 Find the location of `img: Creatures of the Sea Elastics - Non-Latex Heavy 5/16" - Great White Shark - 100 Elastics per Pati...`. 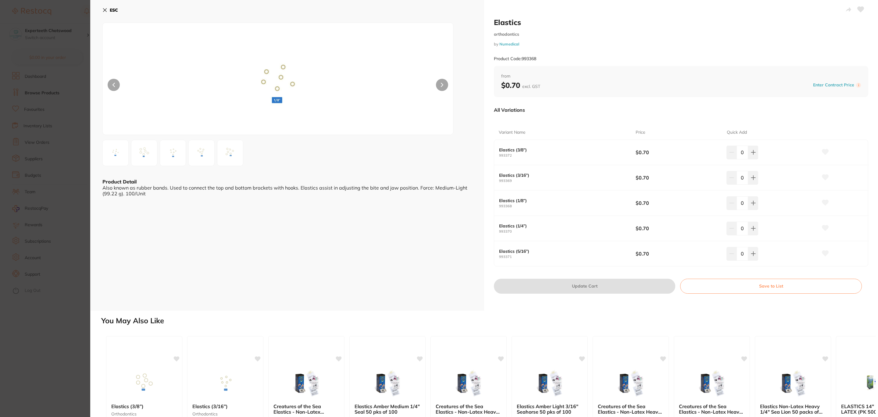

img: Creatures of the Sea Elastics - Non-Latex Heavy 5/16" - Great White Shark - 100 Elastics per Pati... is located at coordinates (712, 383).